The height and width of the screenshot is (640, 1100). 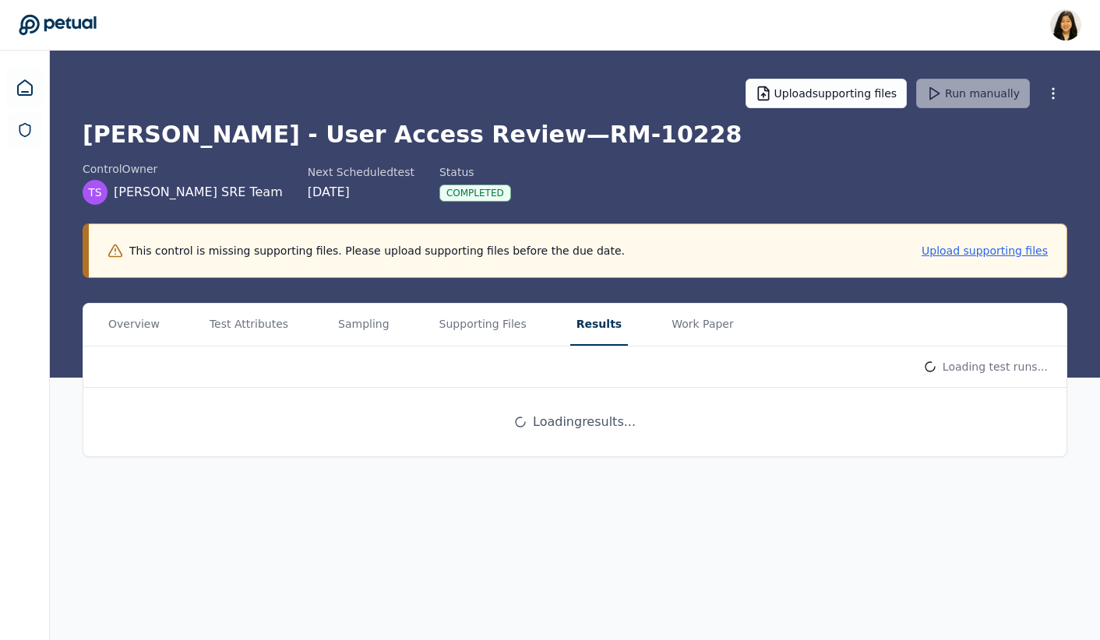 I want to click on p: This control is missing supporting files. Please upload supporting files before the due date., so click(x=377, y=251).